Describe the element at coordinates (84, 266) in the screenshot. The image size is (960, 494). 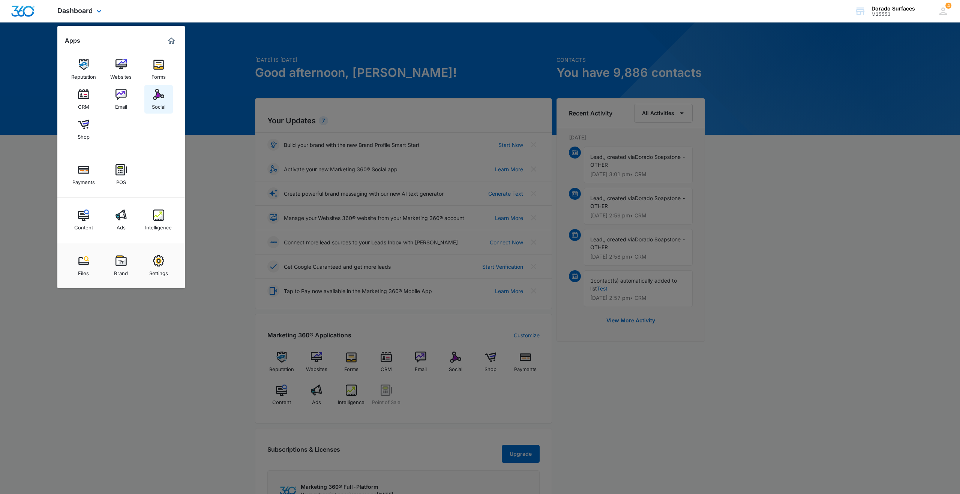
I see `a: Files` at that location.